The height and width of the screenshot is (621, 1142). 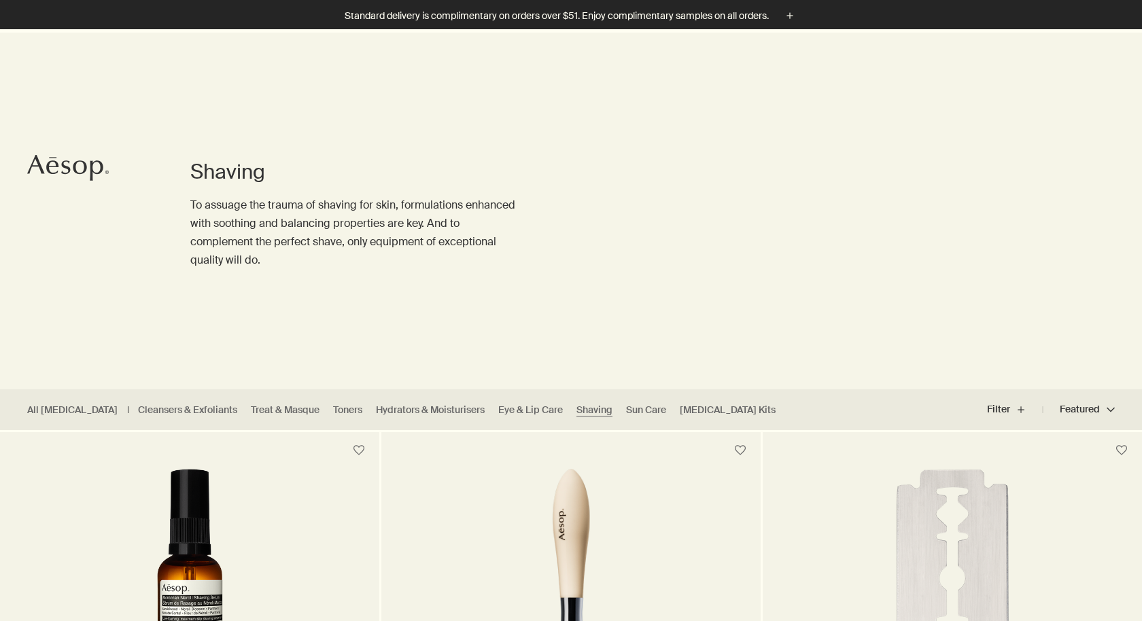 What do you see at coordinates (530, 410) in the screenshot?
I see `a: Eye & Lip Care` at bounding box center [530, 410].